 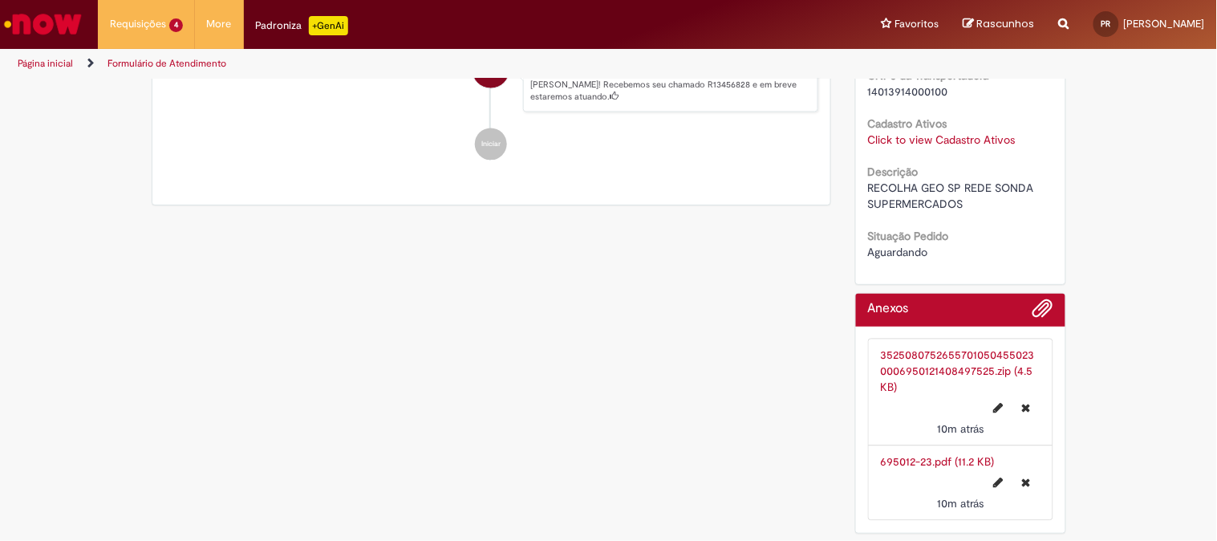 I want to click on span: More, so click(x=219, y=24).